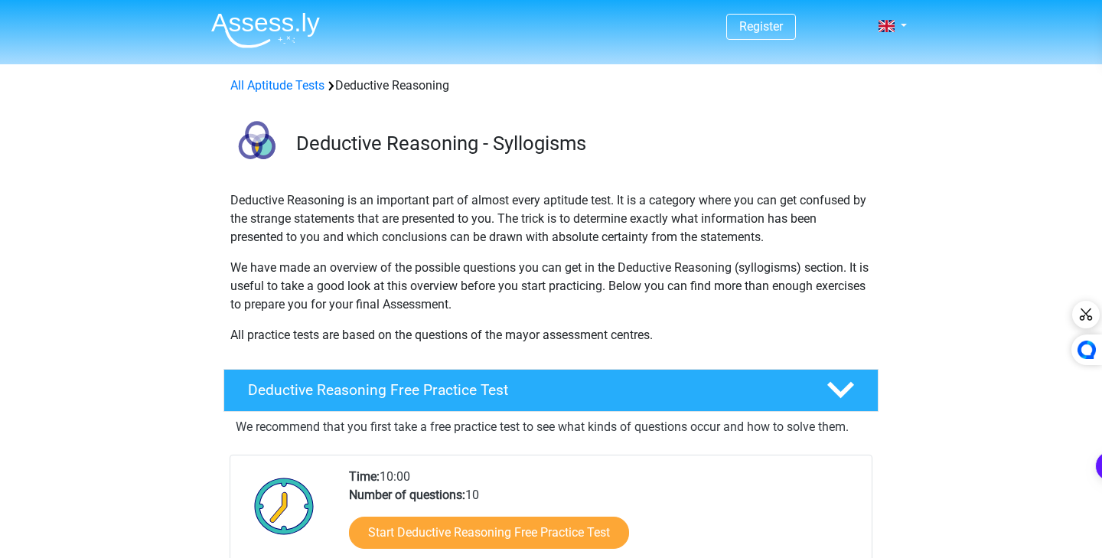 Image resolution: width=1102 pixels, height=558 pixels. What do you see at coordinates (551, 286) in the screenshot?
I see `p: We have made an overview of the possible questions you can get in the Deductive Reasoning (syllog...` at bounding box center [551, 286].